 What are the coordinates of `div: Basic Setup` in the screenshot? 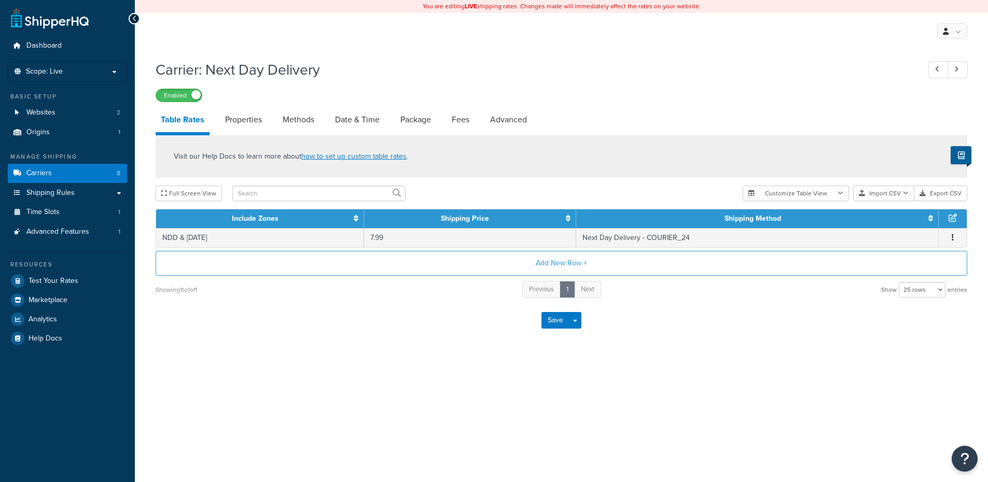 It's located at (67, 96).